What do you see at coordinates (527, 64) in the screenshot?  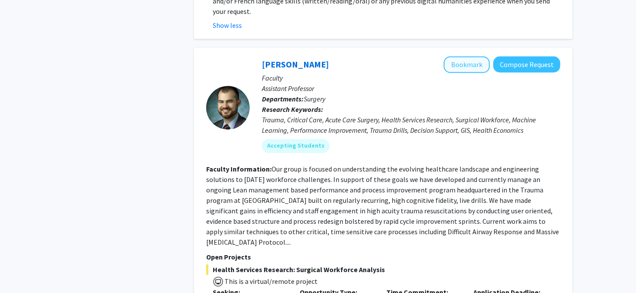 I see `button: Compose Request to Alistair Kent` at bounding box center [527, 64].